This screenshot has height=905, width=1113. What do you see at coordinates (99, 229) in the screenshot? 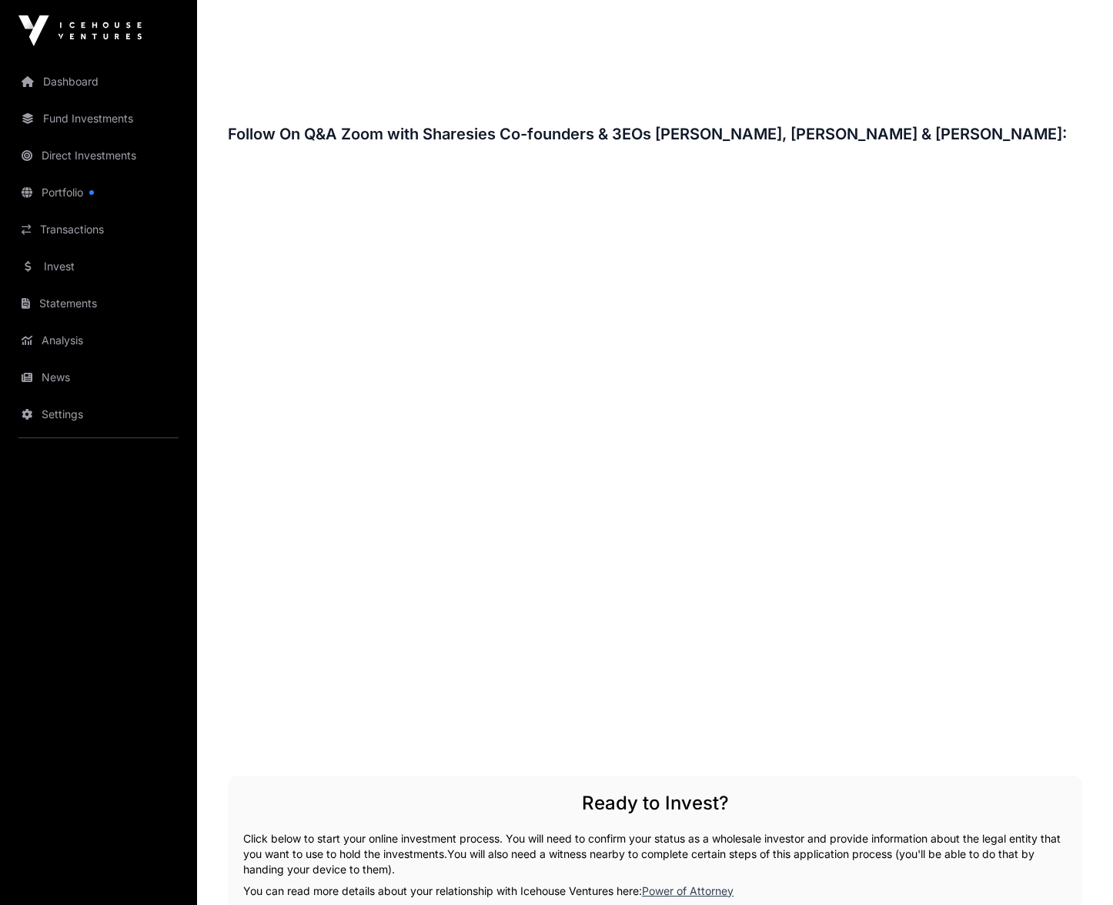
I see `a: Transactions` at bounding box center [99, 229].